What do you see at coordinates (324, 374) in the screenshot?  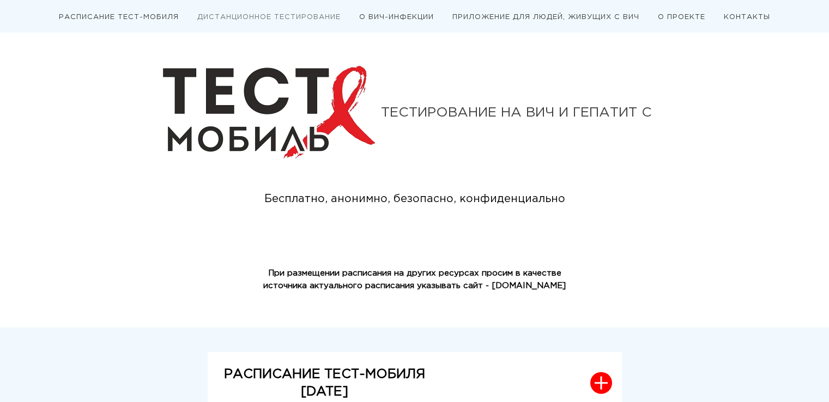 I see `strong: РАСПИСАНИЕ ТЕСТ-МОБИЛЯ` at bounding box center [324, 374].